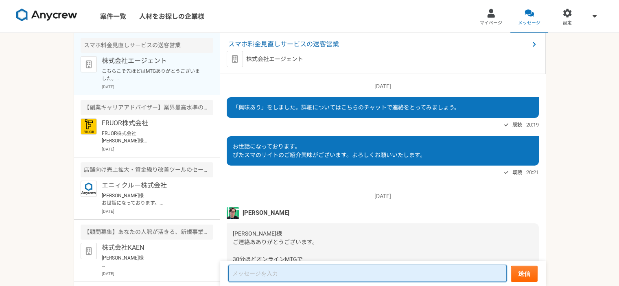  Describe the element at coordinates (47, 15) in the screenshot. I see `img: 8DqYSo04kwAAAAASUVORK5CYII=` at that location.